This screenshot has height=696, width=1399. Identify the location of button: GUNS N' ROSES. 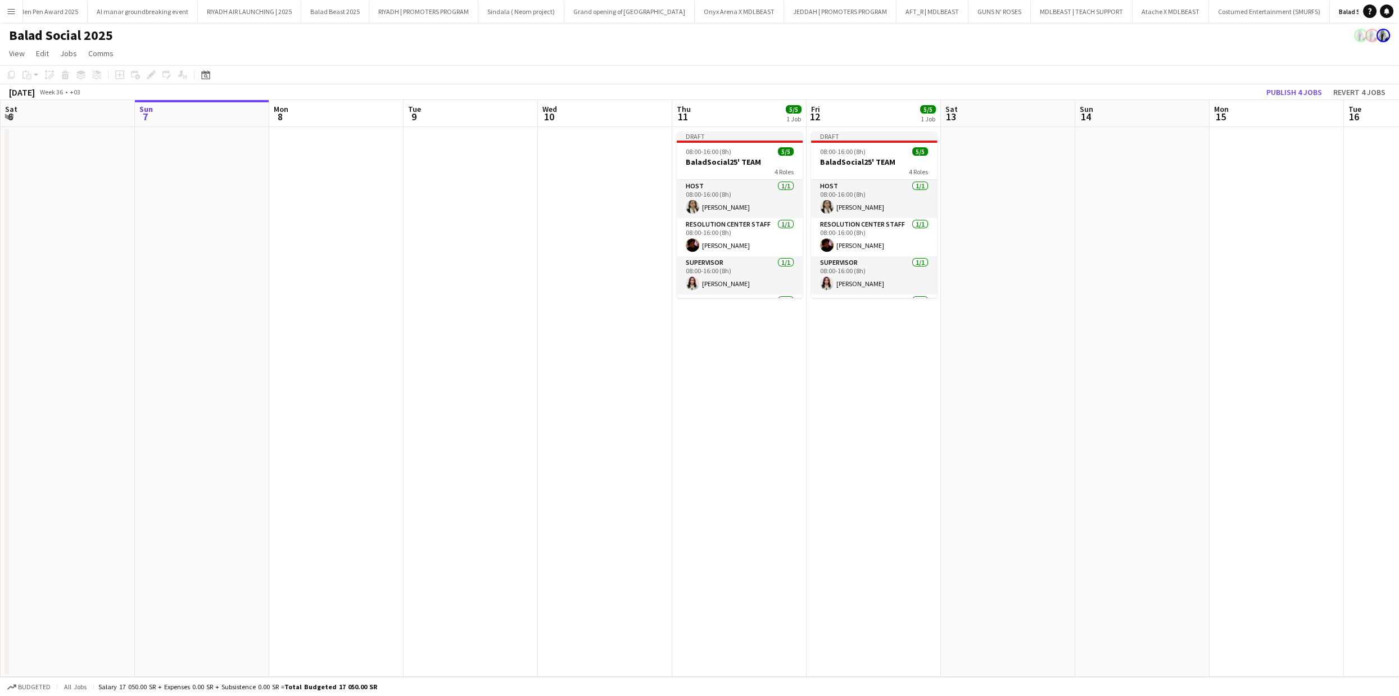
(1000, 11).